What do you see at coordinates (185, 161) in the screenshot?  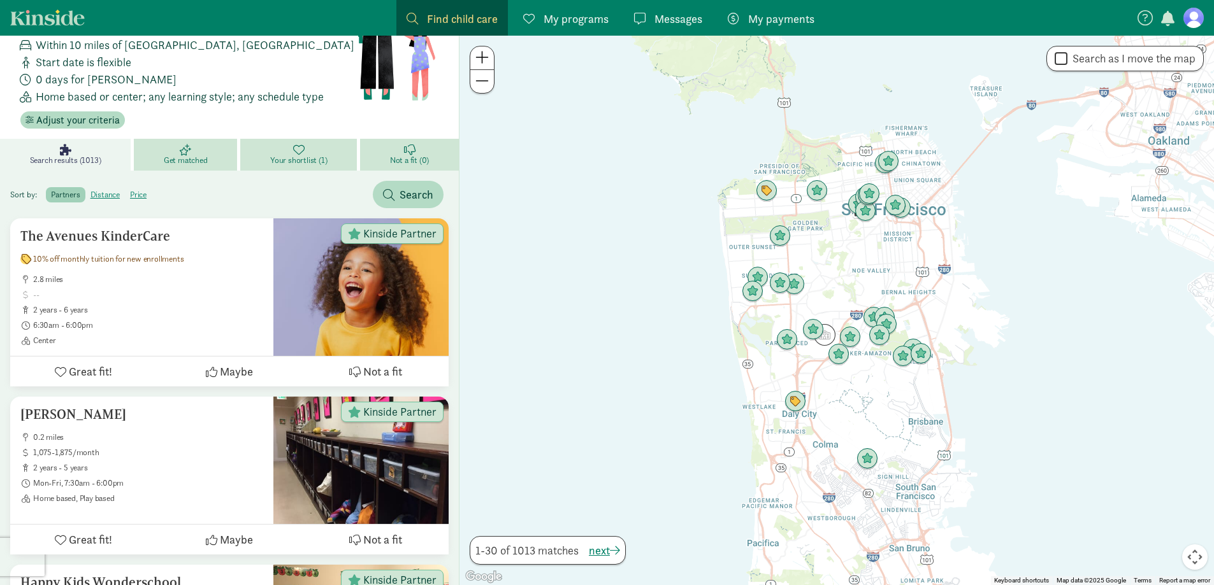 I see `span: Get matched` at bounding box center [185, 161].